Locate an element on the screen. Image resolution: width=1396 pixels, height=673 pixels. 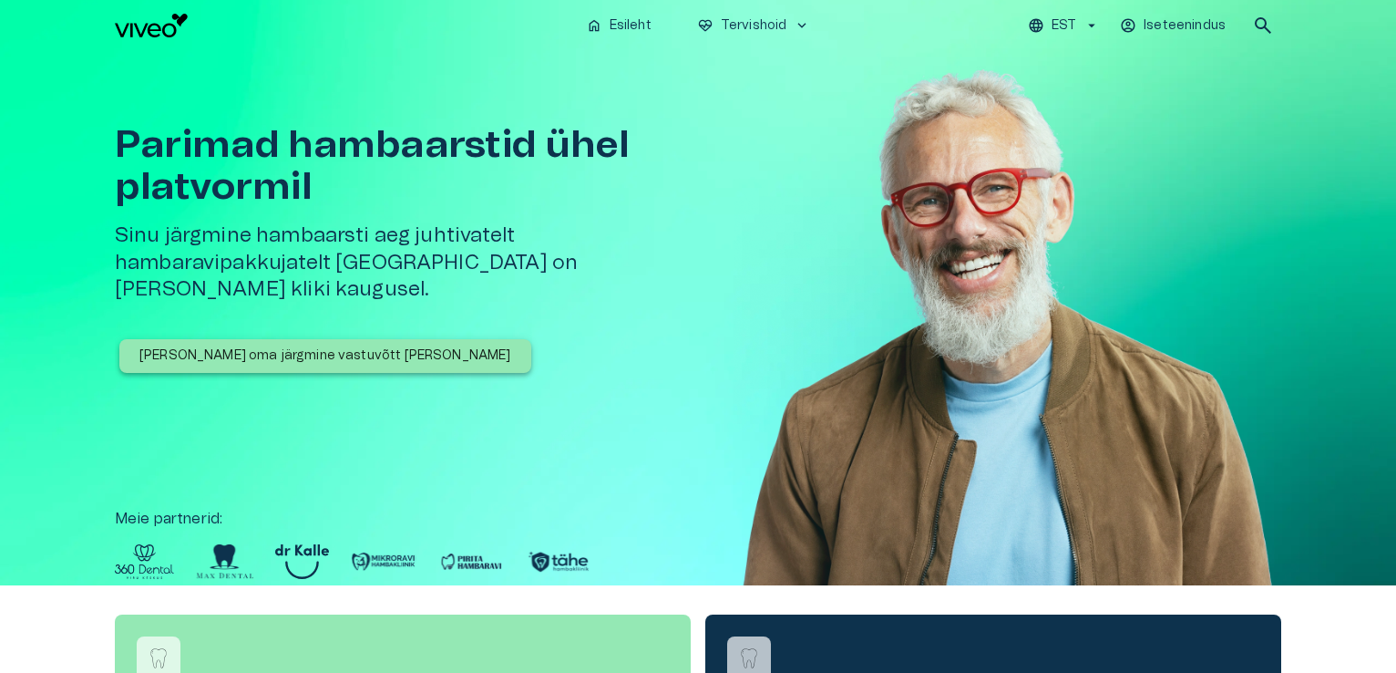
button: Iseteenindus is located at coordinates (1174, 26).